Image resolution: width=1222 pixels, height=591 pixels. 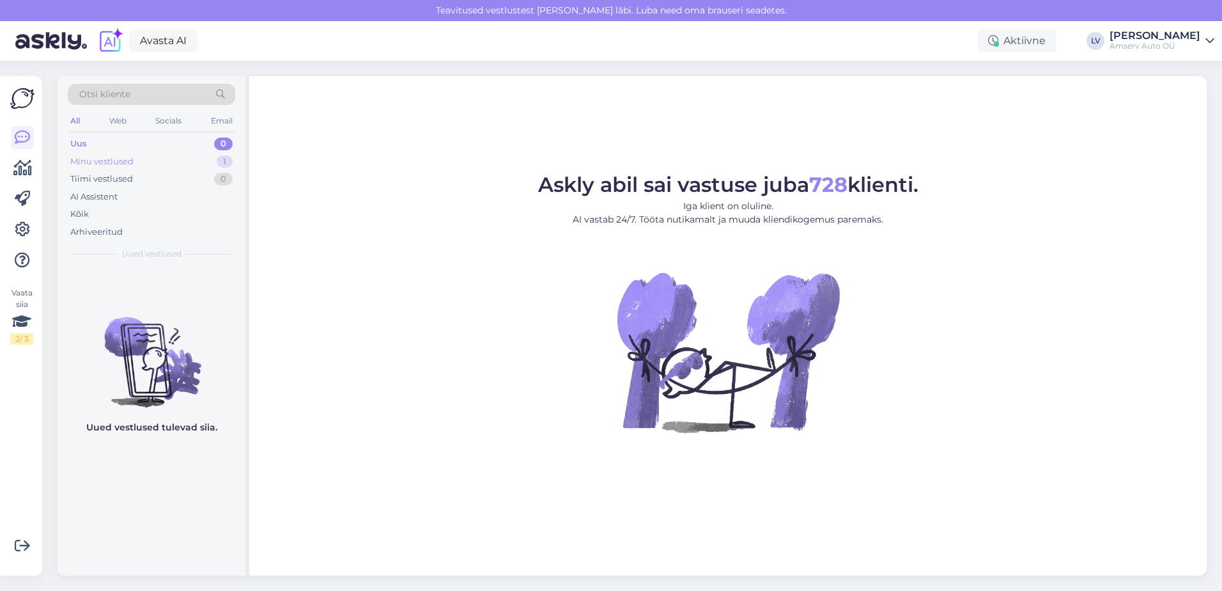 I want to click on div: Tiimi vestlused, so click(x=102, y=179).